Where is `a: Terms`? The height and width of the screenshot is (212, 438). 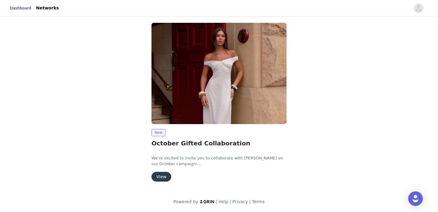 a: Terms is located at coordinates (258, 202).